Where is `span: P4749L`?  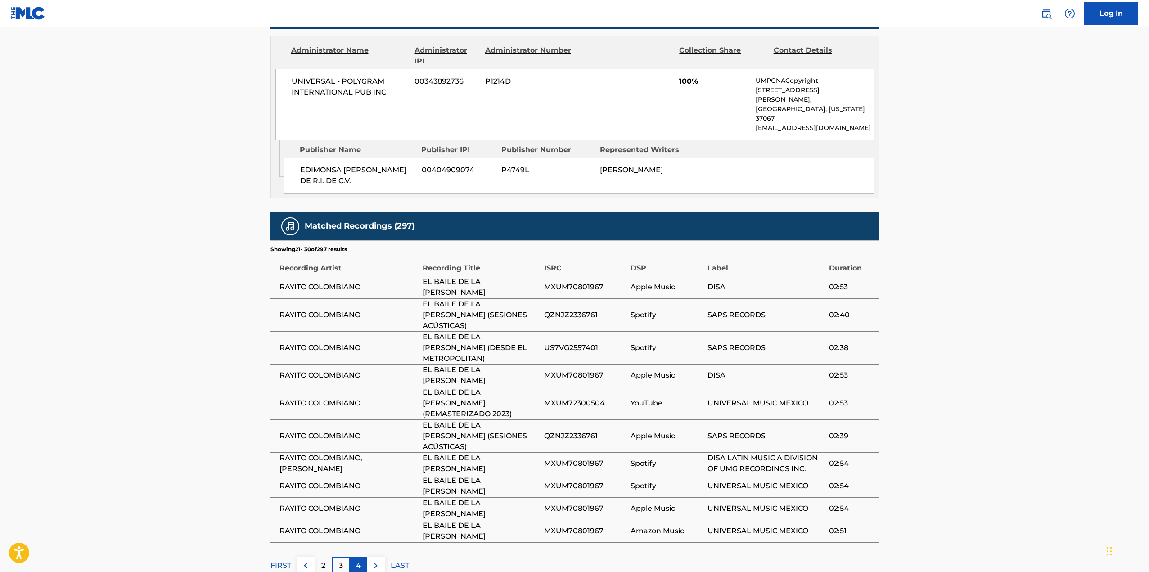 span: P4749L is located at coordinates (547, 170).